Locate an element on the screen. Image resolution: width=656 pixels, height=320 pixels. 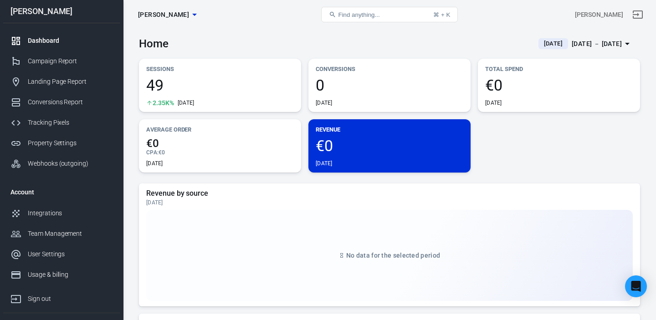
div: Campaign Report is located at coordinates (70, 61).